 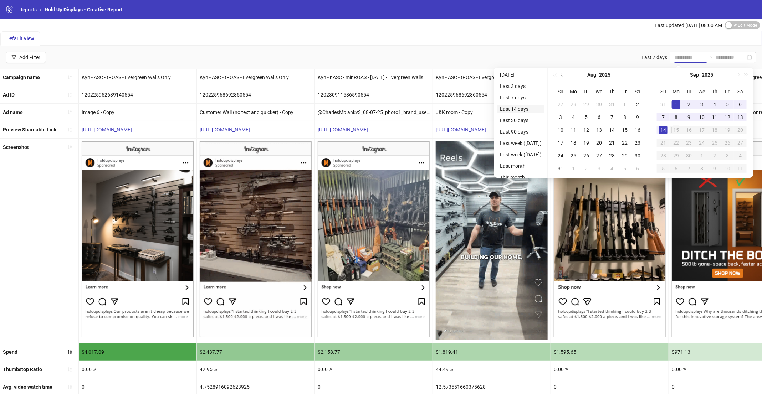 I want to click on td: 2025-10-02, so click(x=715, y=156).